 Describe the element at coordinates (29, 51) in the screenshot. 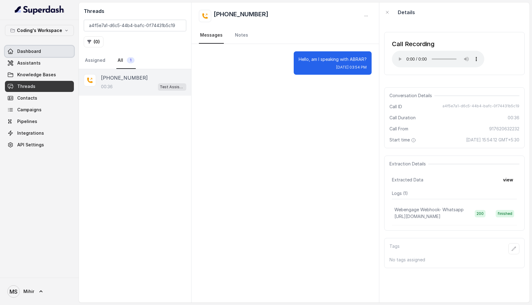

I see `span: Dashboard` at that location.